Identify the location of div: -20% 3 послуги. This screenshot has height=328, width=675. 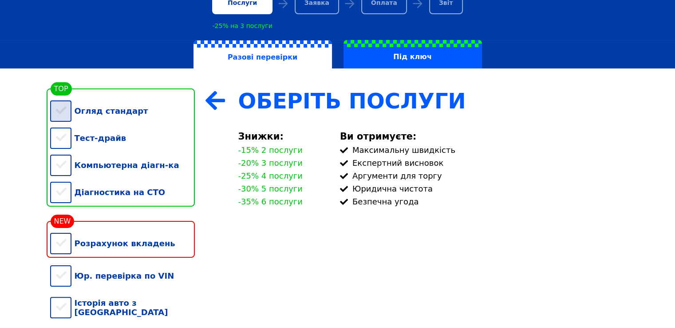
(270, 163).